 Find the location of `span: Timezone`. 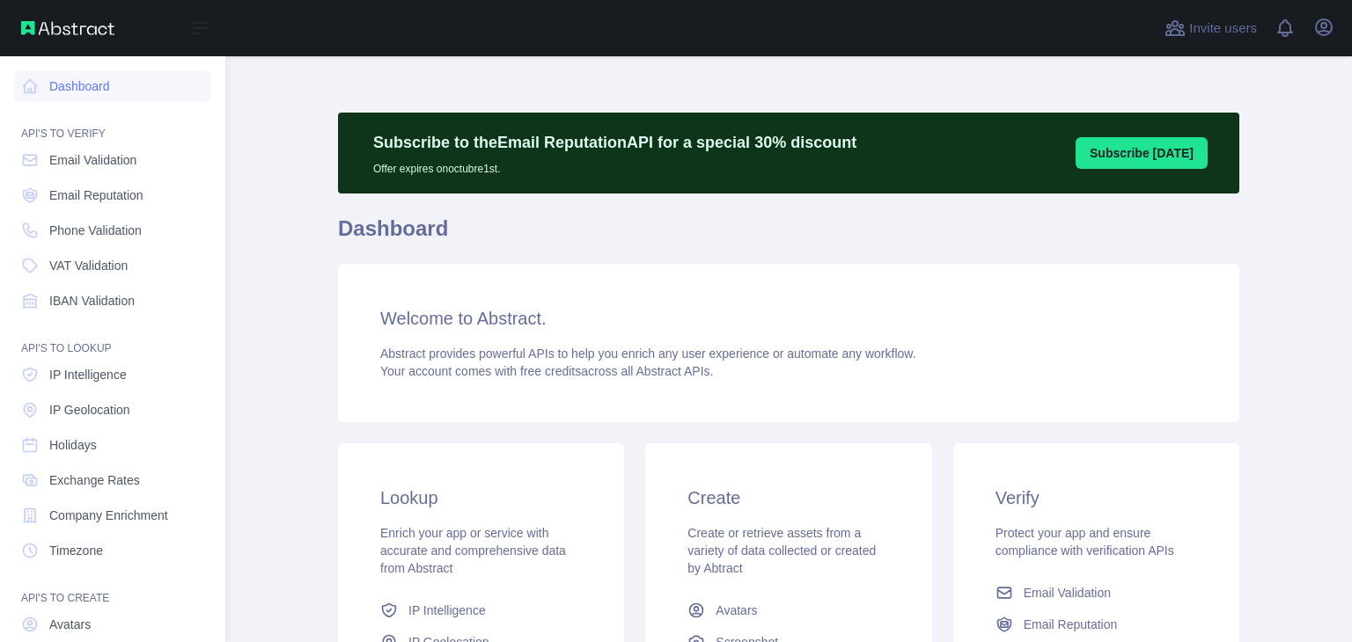

span: Timezone is located at coordinates (76, 551).